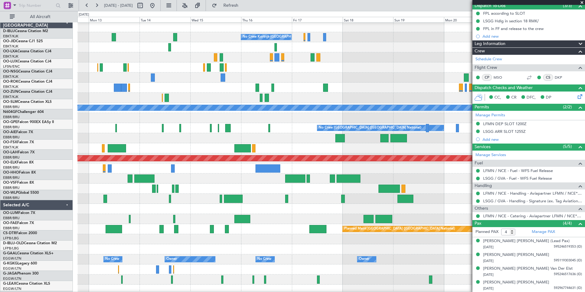  I want to click on span: 592967744631 (ID), so click(568, 288).